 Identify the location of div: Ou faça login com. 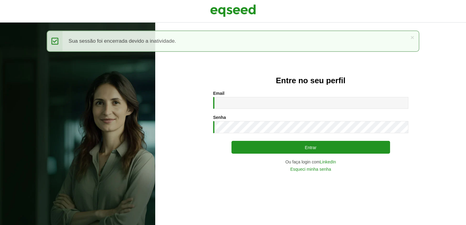
(310, 162).